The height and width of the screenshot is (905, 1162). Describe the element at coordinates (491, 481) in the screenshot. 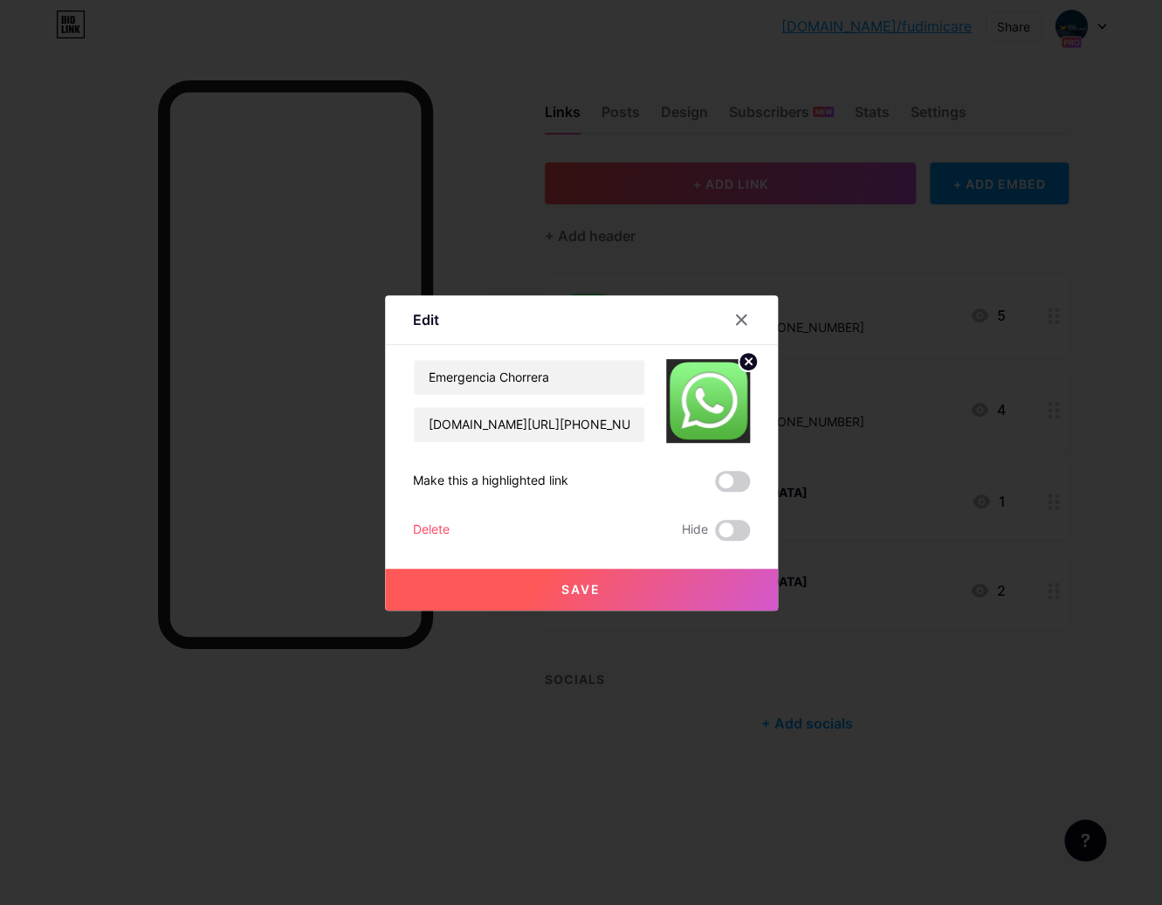

I see `div: Make this a highlighted link` at that location.